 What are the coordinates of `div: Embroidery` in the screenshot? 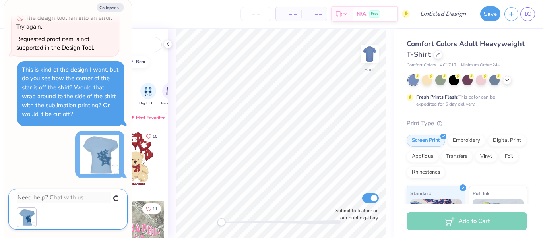 It's located at (467, 141).